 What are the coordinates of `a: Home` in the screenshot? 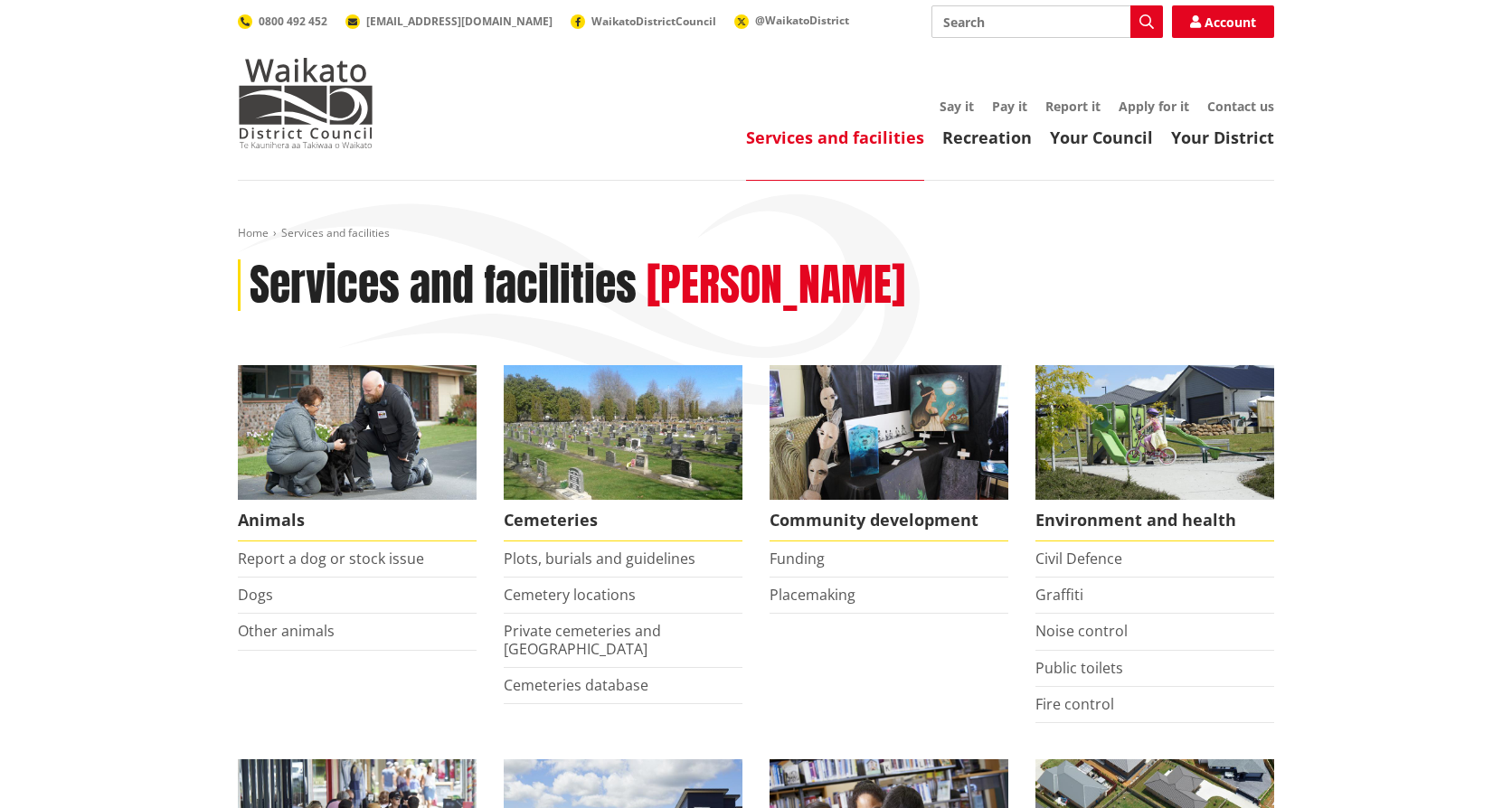 It's located at (253, 232).